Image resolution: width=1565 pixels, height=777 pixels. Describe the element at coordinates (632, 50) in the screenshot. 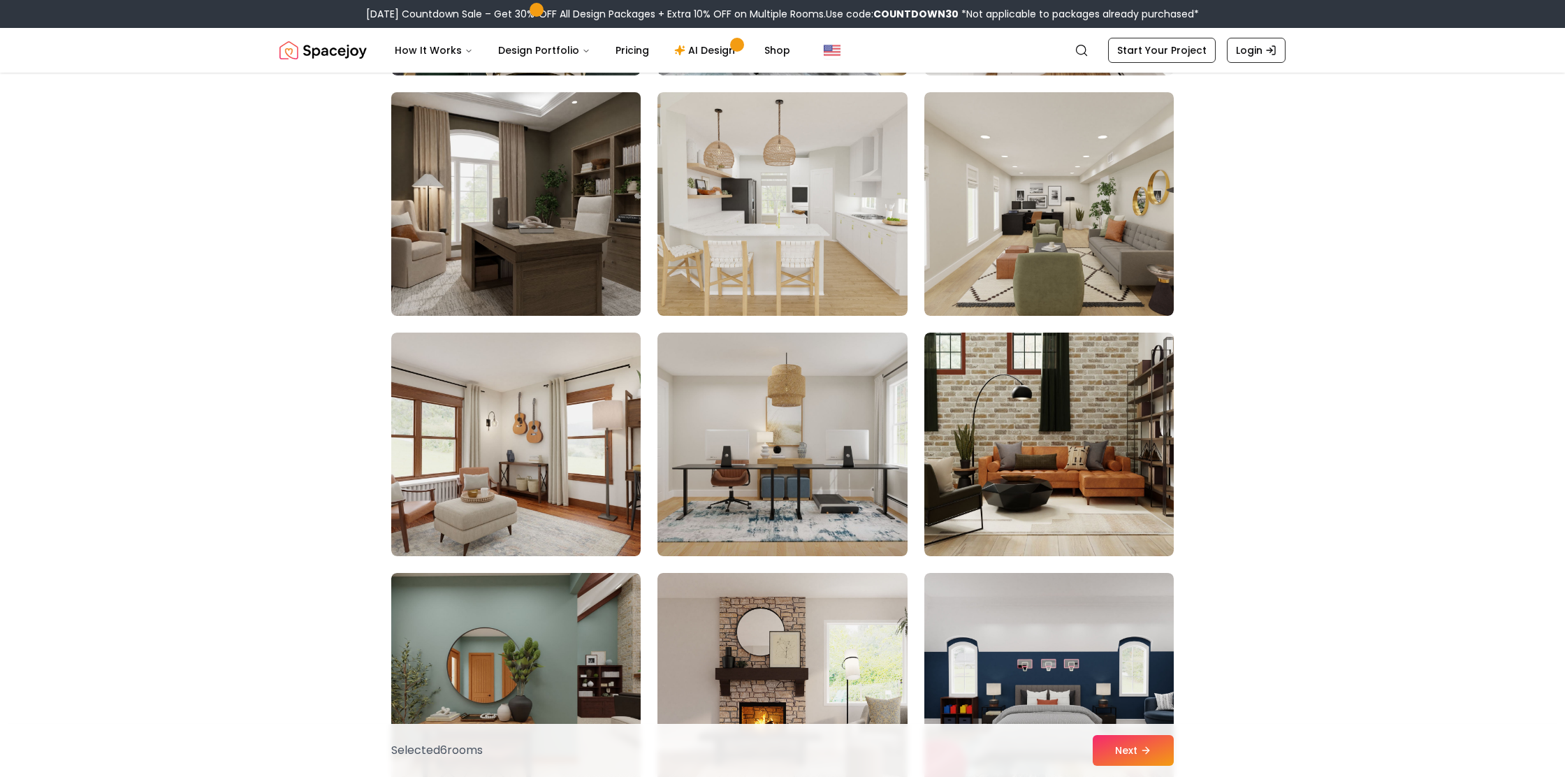

I see `a: Pricing` at that location.